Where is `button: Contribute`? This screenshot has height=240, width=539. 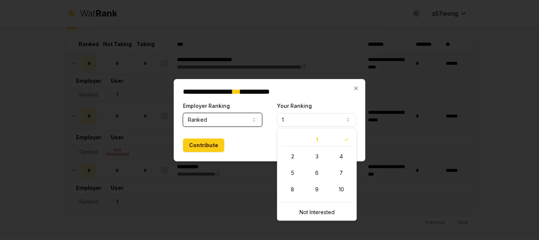
button: Contribute is located at coordinates (204, 145).